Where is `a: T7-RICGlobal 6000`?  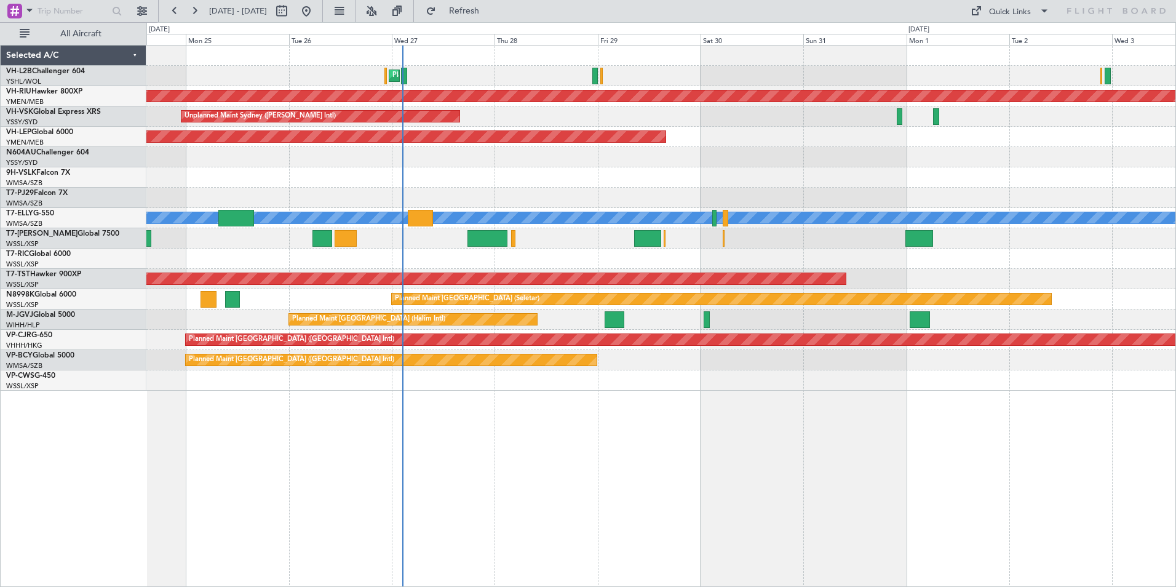
a: T7-RICGlobal 6000 is located at coordinates (38, 254).